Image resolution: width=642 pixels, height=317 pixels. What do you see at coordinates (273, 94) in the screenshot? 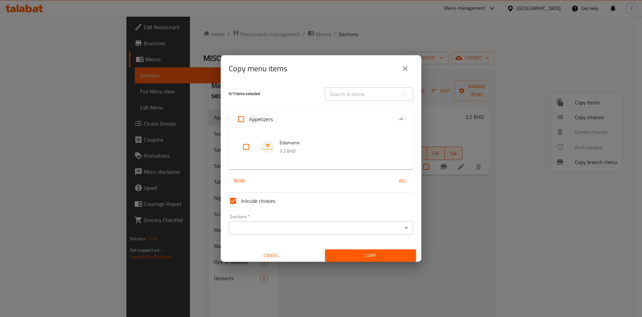
I see `h5: 0 / 1 items selected` at bounding box center [273, 94].